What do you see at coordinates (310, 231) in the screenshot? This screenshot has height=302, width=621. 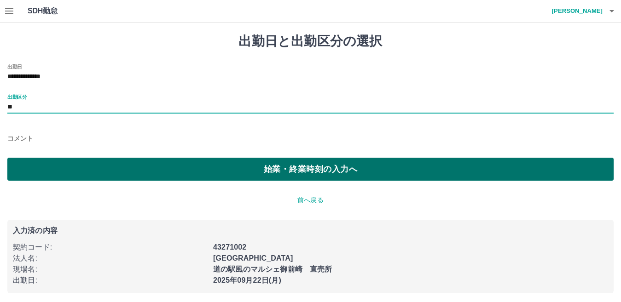 I see `p: 入力済の内容` at bounding box center [310, 231].